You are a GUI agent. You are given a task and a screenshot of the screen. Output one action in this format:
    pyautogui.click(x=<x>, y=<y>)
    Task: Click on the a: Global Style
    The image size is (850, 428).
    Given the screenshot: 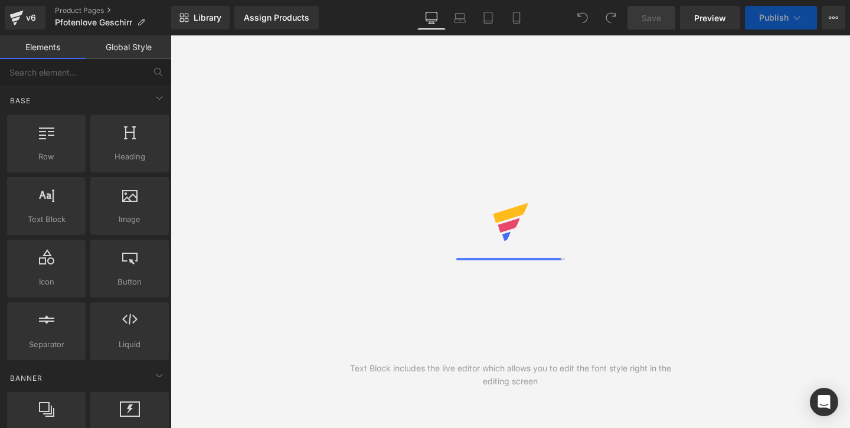 What is the action you would take?
    pyautogui.click(x=128, y=47)
    